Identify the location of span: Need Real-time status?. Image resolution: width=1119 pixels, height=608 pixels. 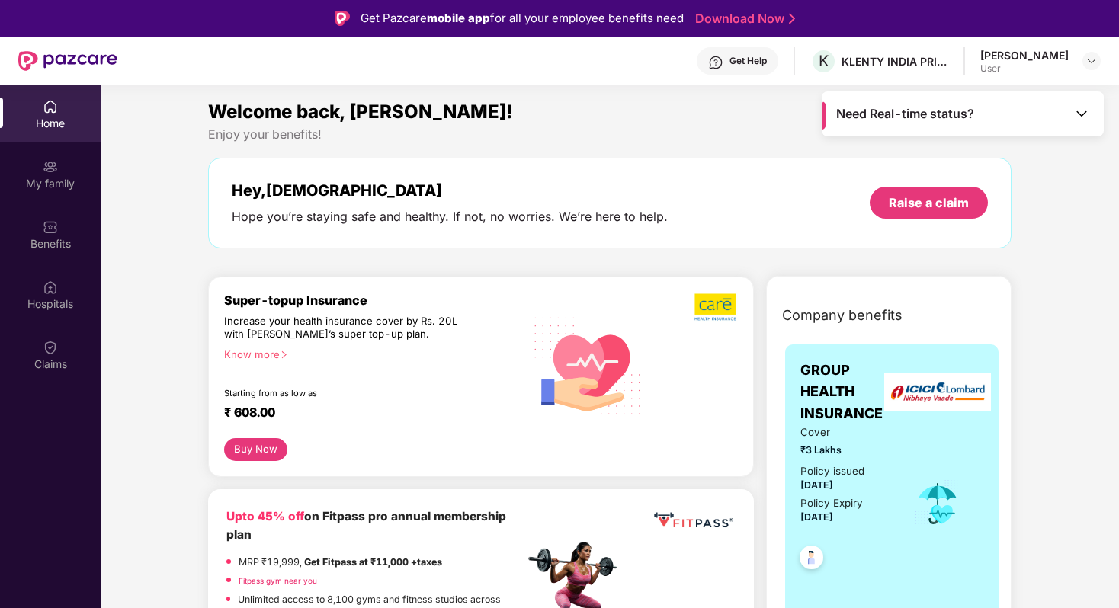
(904, 114).